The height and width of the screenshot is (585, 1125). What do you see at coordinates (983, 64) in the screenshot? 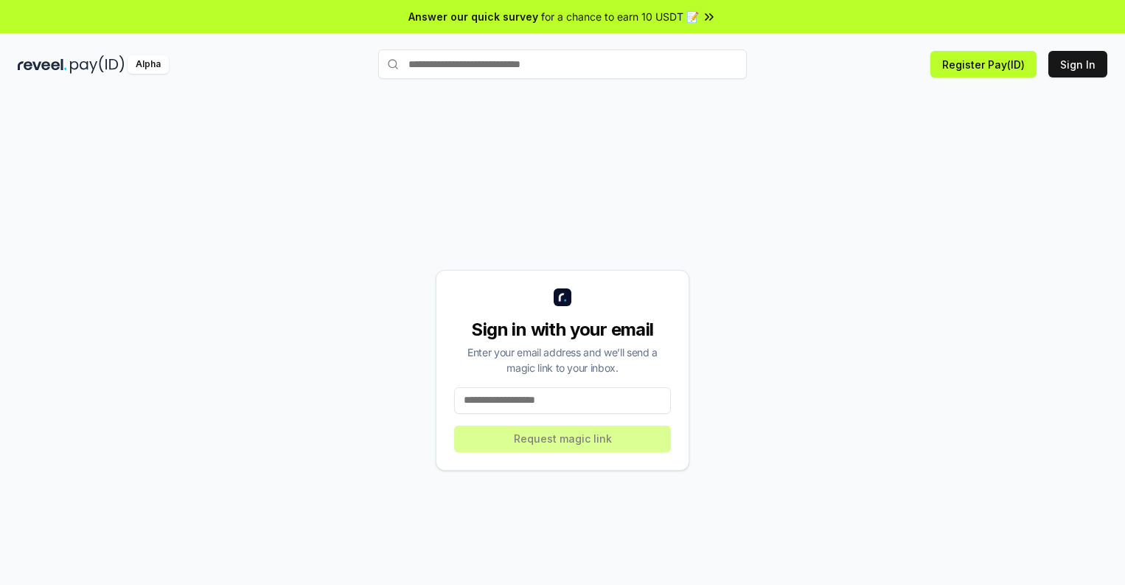
I see `button: Register Pay(ID)` at bounding box center [983, 64].